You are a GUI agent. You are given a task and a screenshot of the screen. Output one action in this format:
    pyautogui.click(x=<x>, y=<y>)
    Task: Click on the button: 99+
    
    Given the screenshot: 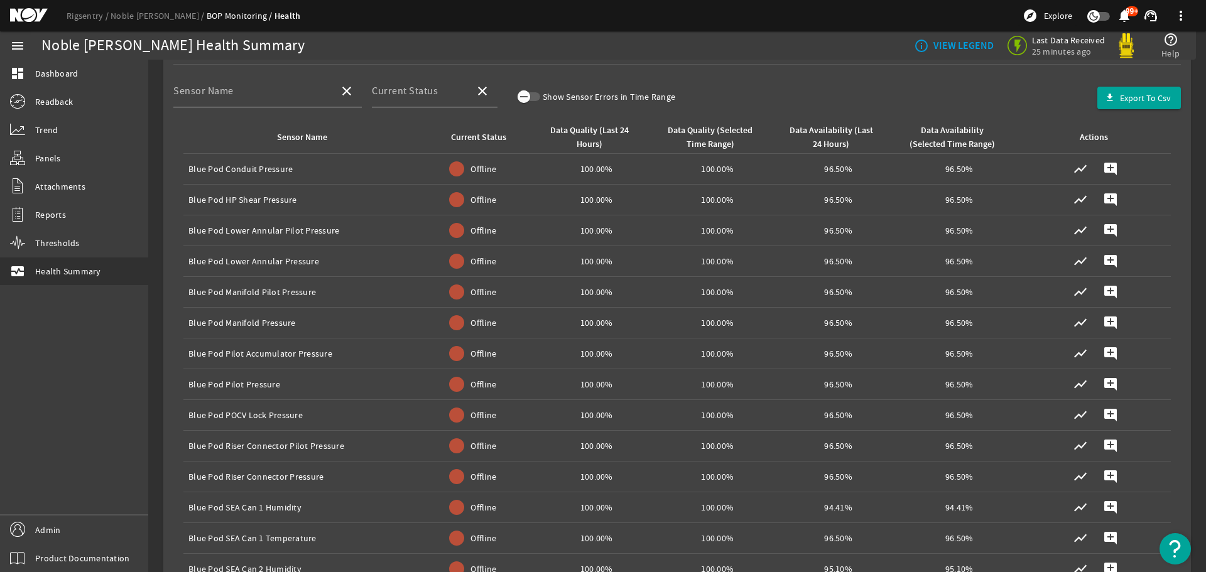 What is the action you would take?
    pyautogui.click(x=1124, y=16)
    